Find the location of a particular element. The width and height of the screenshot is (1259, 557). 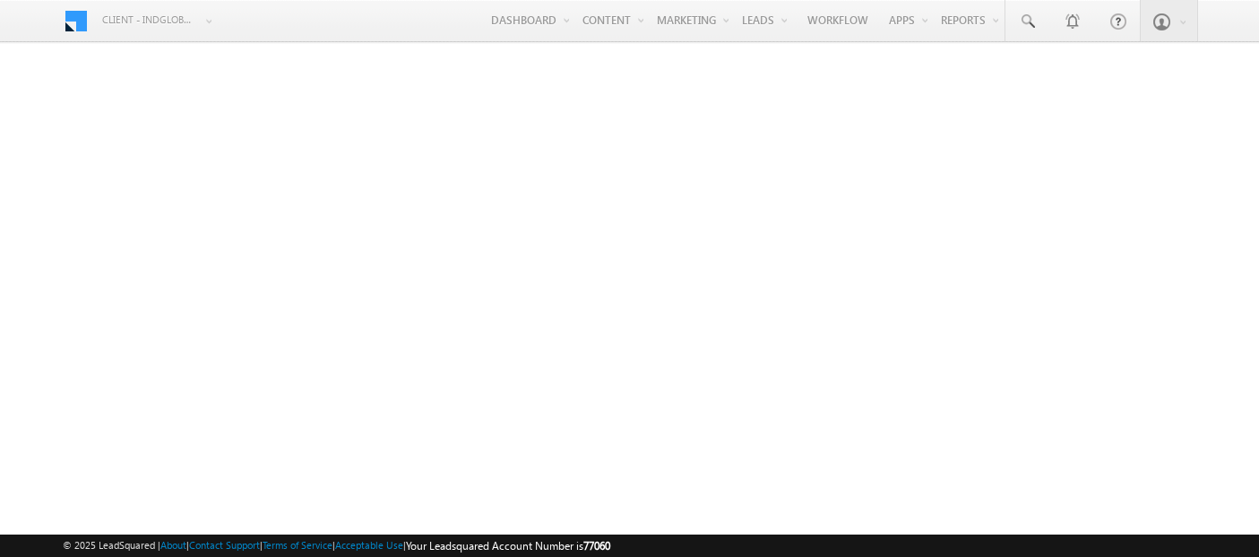

span: Your Leadsquared Account Number is is located at coordinates (508, 545).